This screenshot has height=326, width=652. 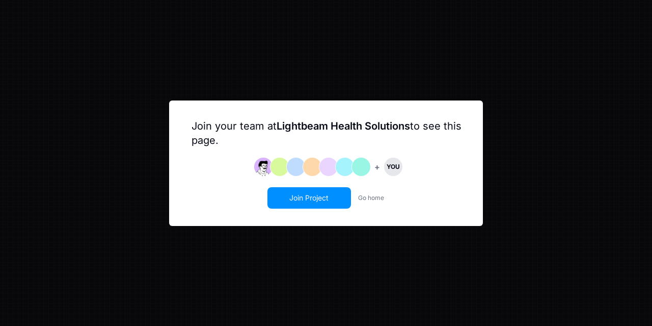 I want to click on span: to see this page., so click(x=327, y=133).